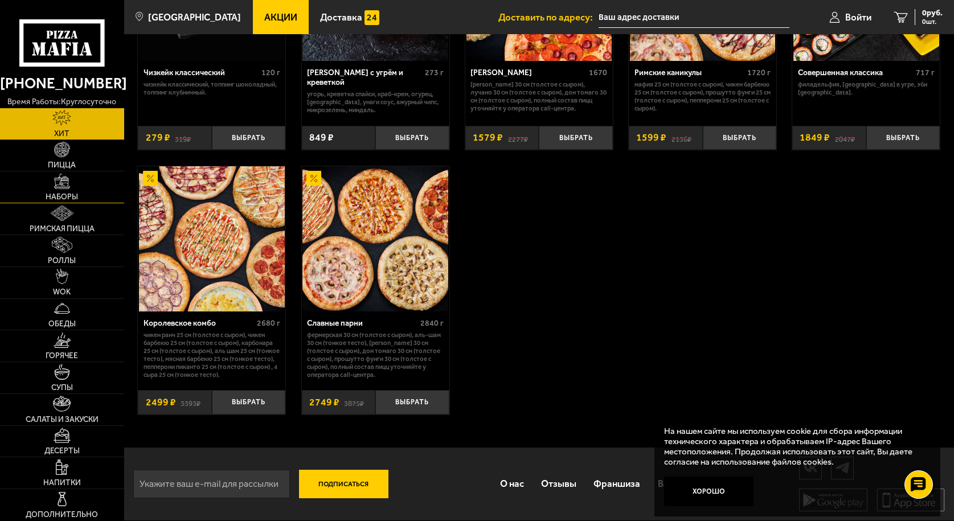  Describe the element at coordinates (62, 134) in the screenshot. I see `span: Хит` at that location.